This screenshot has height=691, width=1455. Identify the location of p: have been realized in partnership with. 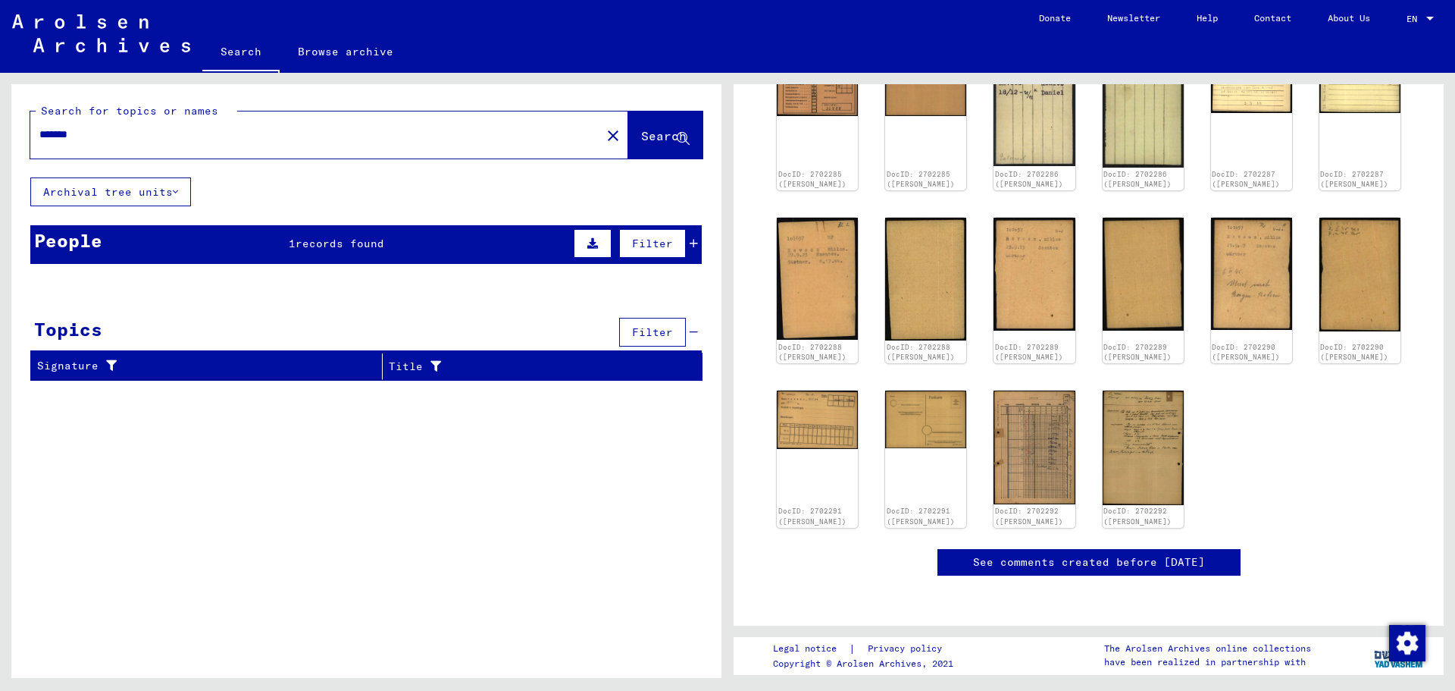
(1207, 662).